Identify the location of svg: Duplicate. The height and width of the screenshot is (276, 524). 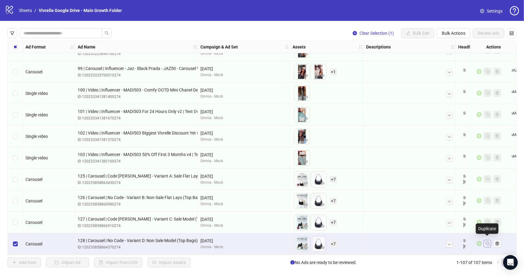
(488, 243).